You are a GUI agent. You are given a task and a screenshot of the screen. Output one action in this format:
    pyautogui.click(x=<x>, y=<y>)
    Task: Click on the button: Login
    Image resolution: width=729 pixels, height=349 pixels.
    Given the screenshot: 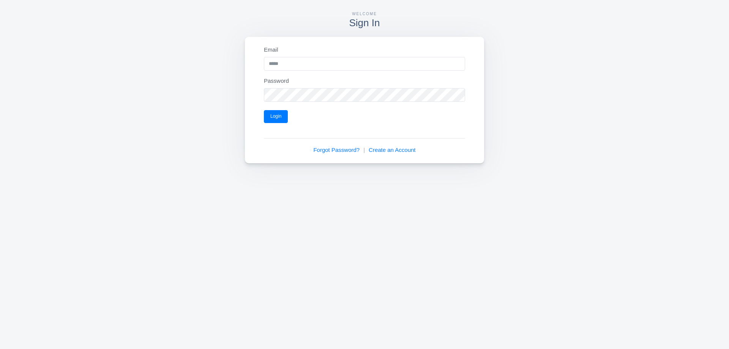 What is the action you would take?
    pyautogui.click(x=276, y=117)
    